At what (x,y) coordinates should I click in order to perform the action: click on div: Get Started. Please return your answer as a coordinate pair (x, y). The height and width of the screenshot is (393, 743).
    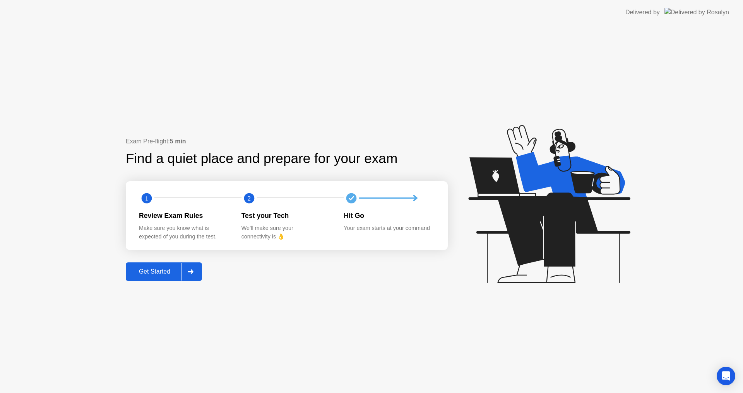
    Looking at the image, I should click on (154, 272).